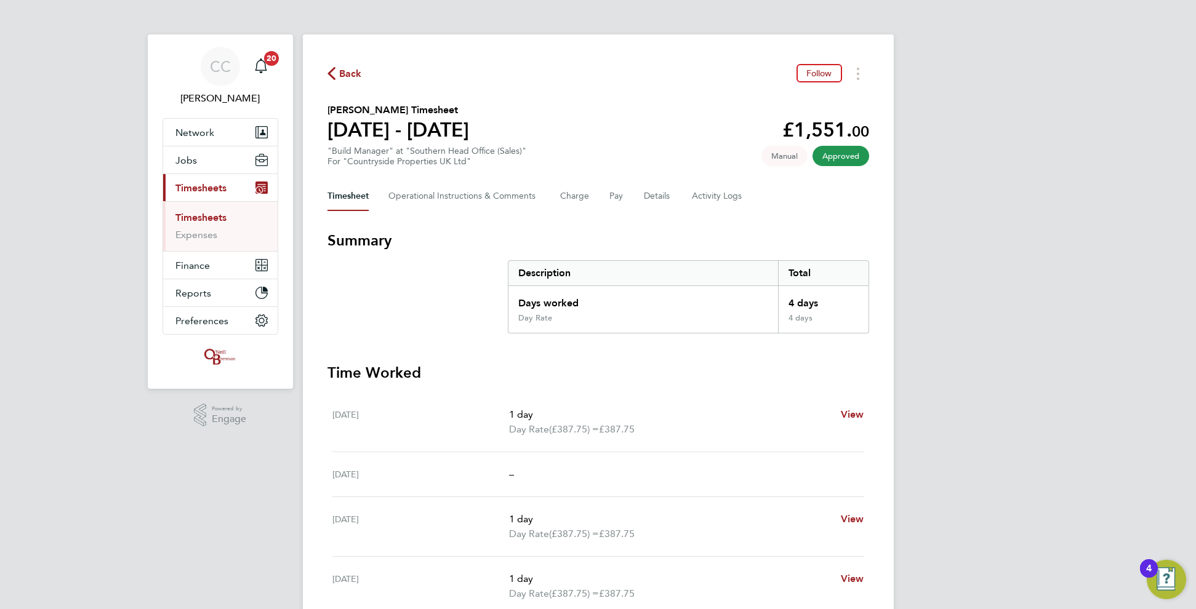 This screenshot has height=609, width=1196. I want to click on span: Engage, so click(229, 419).